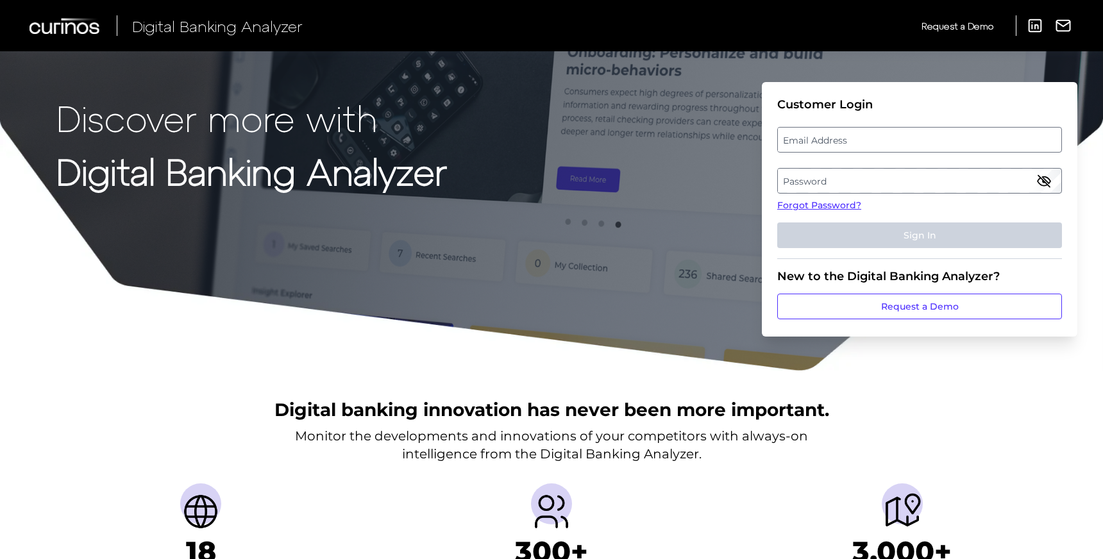 This screenshot has width=1103, height=559. What do you see at coordinates (919, 140) in the screenshot?
I see `label: Email Address` at bounding box center [919, 140].